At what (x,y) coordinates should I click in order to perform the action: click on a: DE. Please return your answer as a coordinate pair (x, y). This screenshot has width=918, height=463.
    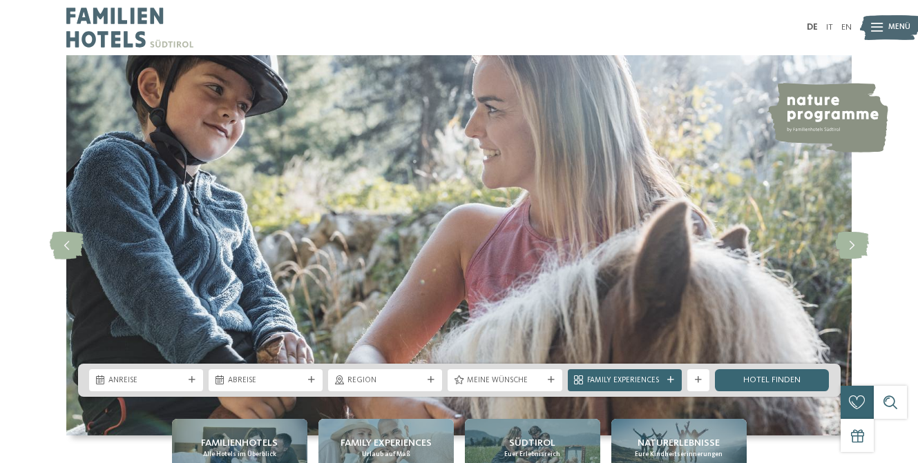
    Looking at the image, I should click on (812, 27).